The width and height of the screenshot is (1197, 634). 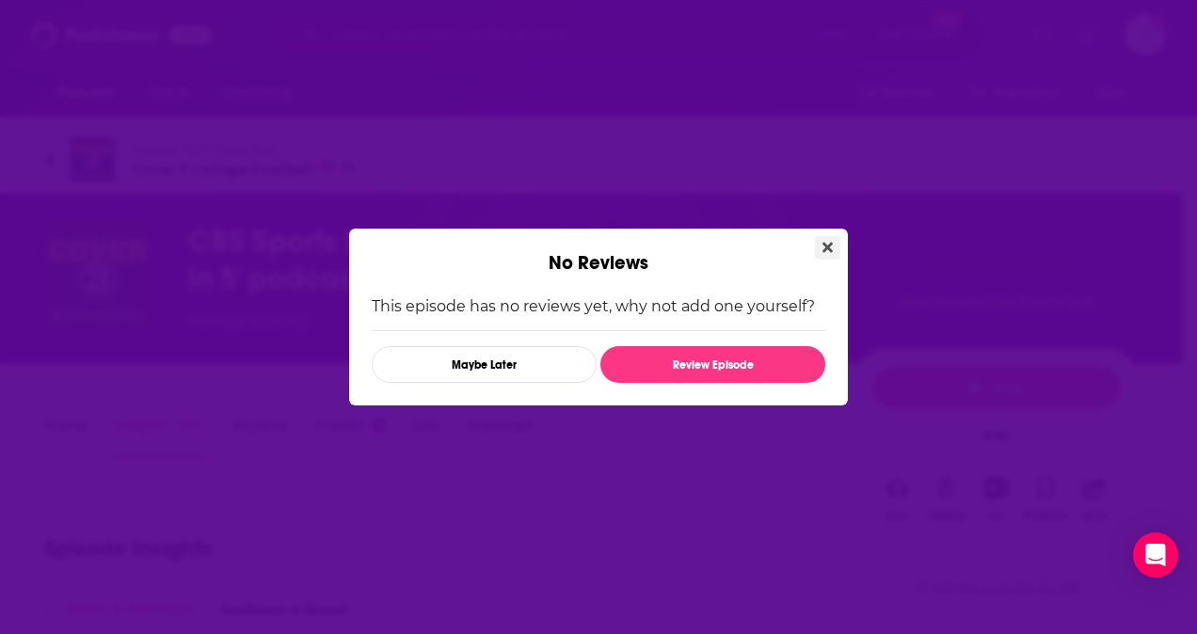 I want to click on div: No Reviews, so click(x=598, y=251).